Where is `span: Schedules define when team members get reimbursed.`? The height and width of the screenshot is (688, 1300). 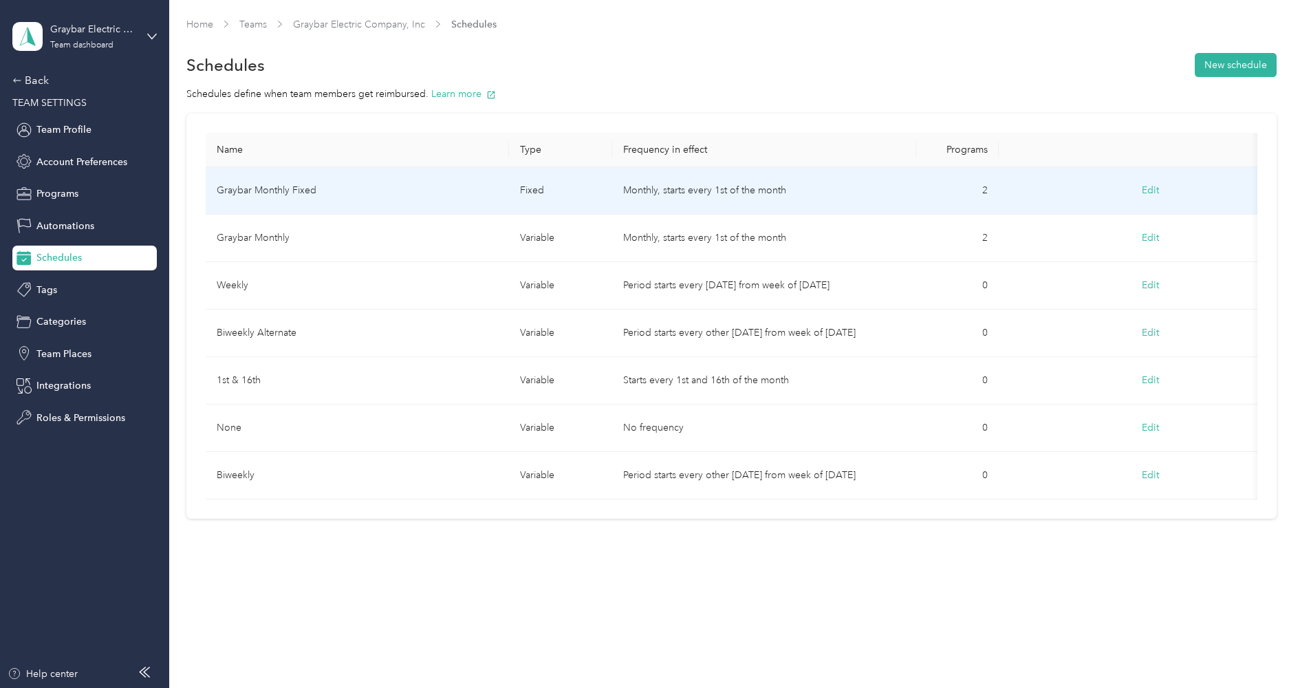 span: Schedules define when team members get reimbursed. is located at coordinates (341, 94).